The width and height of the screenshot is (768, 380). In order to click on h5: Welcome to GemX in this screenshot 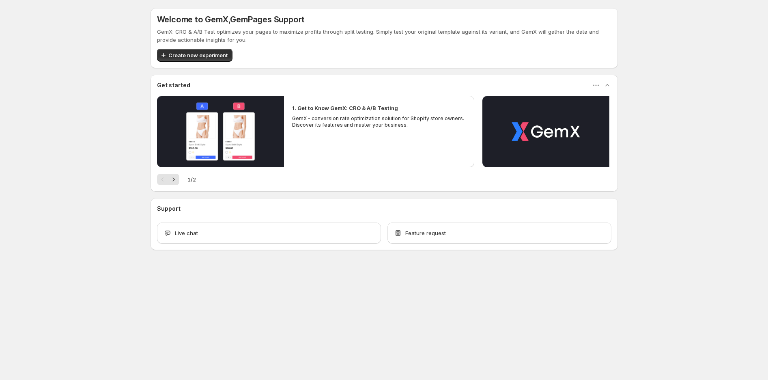, I will do `click(231, 19)`.